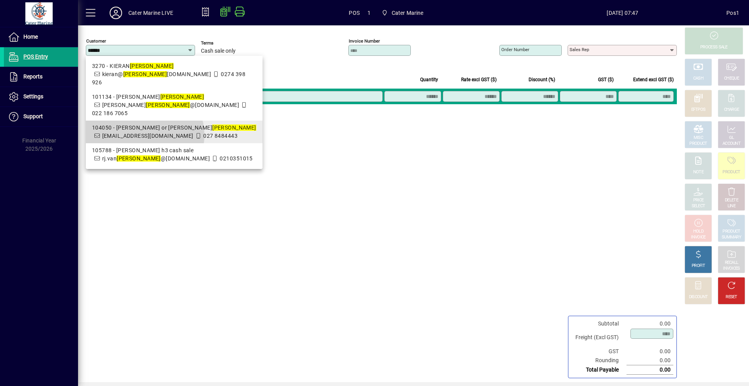 This screenshot has width=749, height=386. Describe the element at coordinates (174, 105) in the screenshot. I see `mat-option: 101134 - Monique Pierce` at that location.